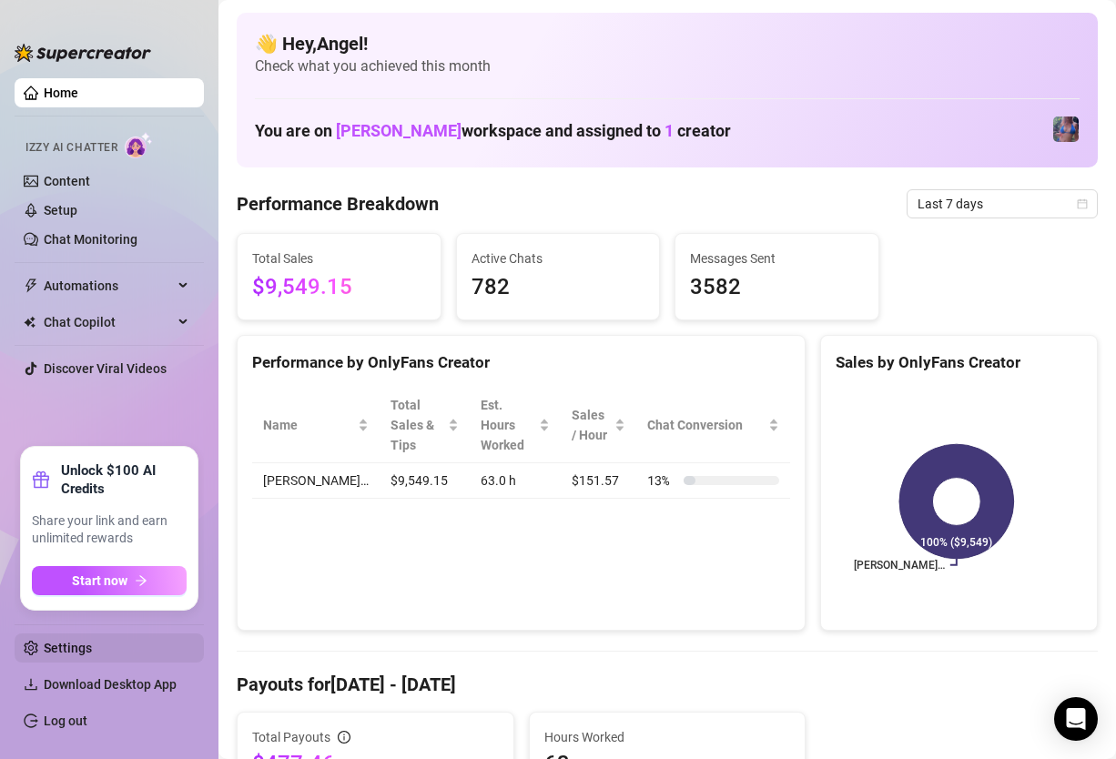 The height and width of the screenshot is (759, 1116). I want to click on span: gift, so click(41, 480).